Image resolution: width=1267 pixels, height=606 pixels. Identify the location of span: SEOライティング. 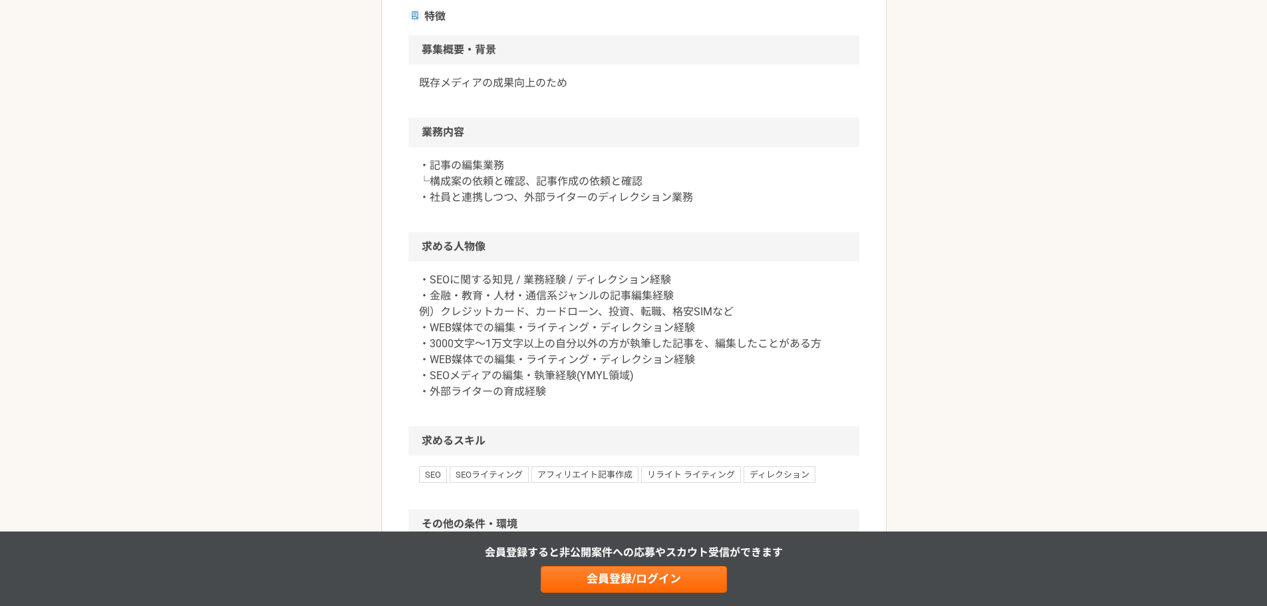
(489, 474).